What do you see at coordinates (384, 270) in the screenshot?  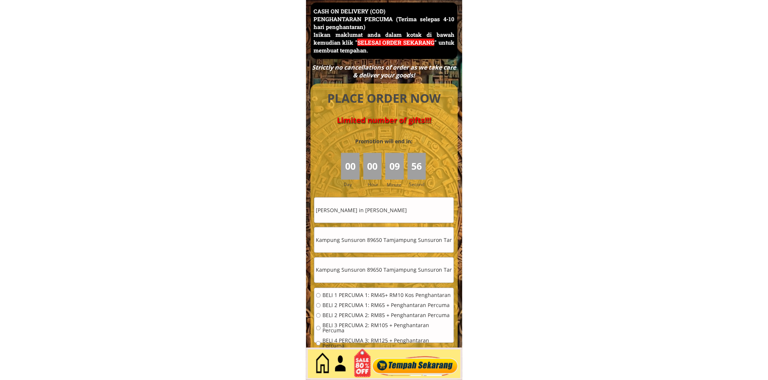 I see `input: Alamat` at bounding box center [384, 270].